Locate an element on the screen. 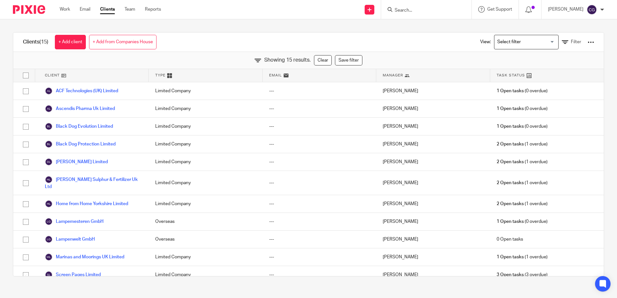 This screenshot has height=298, width=617. span: Email is located at coordinates (276, 75).